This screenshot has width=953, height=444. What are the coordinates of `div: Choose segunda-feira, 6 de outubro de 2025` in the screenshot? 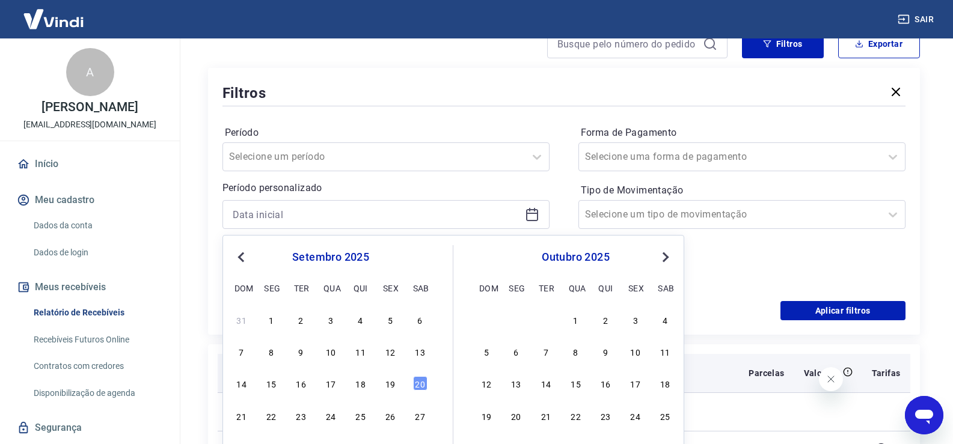 It's located at (516, 352).